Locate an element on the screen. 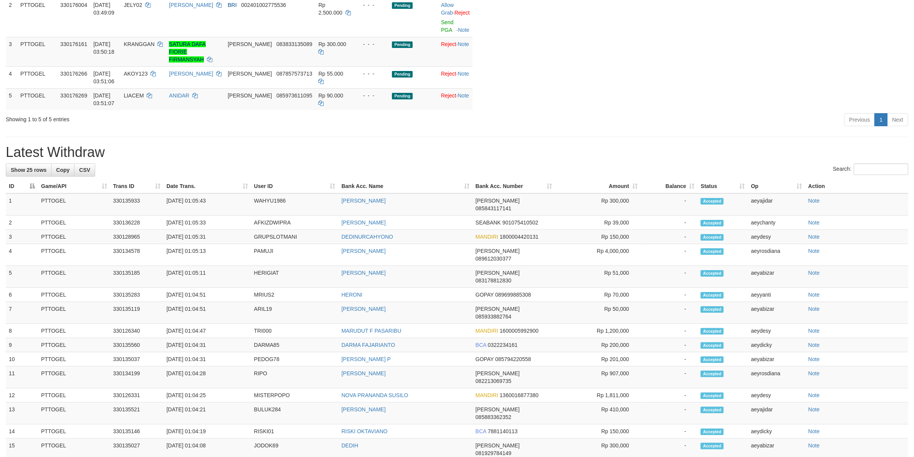  td: BULUK284 is located at coordinates (295, 413).